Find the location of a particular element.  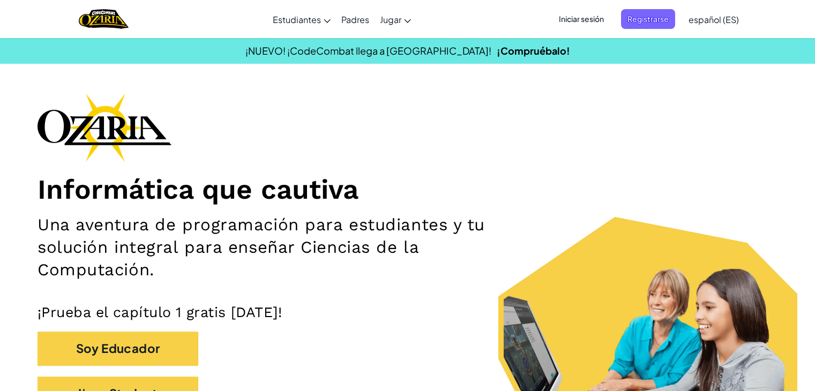

a: ¡Compruébalo! is located at coordinates (533, 50).